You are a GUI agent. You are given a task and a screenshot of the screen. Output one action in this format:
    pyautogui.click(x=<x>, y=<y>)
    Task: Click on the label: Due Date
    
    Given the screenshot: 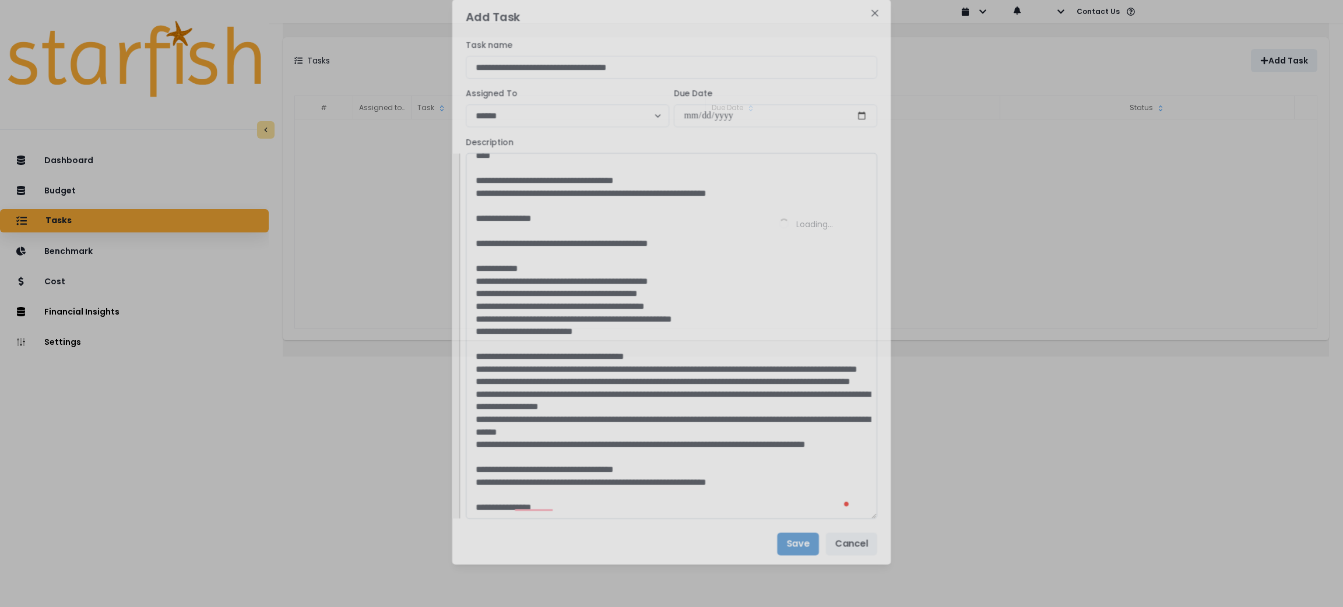 What is the action you would take?
    pyautogui.click(x=772, y=94)
    